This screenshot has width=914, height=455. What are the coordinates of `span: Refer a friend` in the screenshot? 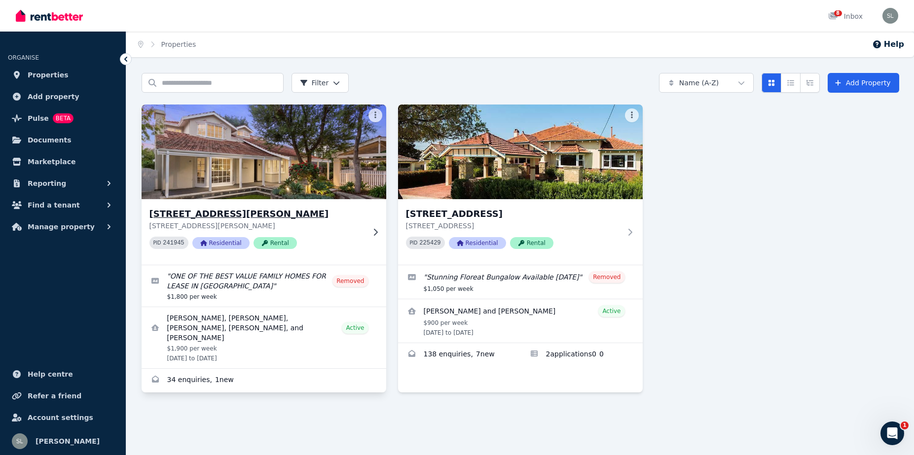 It's located at (54, 396).